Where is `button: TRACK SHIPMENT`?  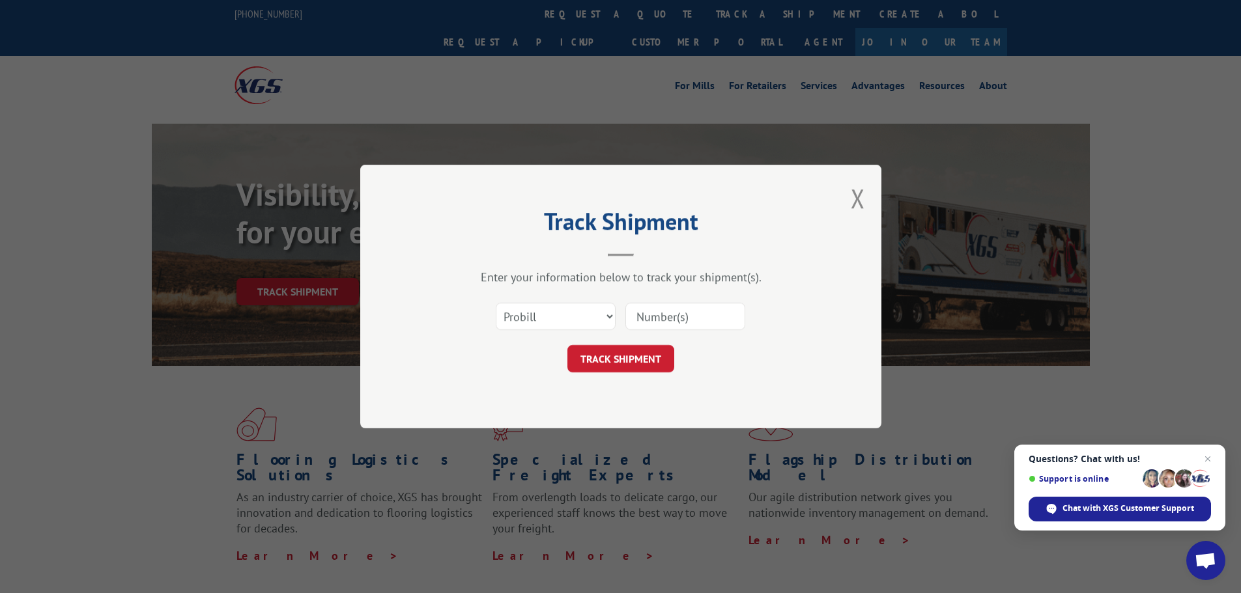 button: TRACK SHIPMENT is located at coordinates (621, 359).